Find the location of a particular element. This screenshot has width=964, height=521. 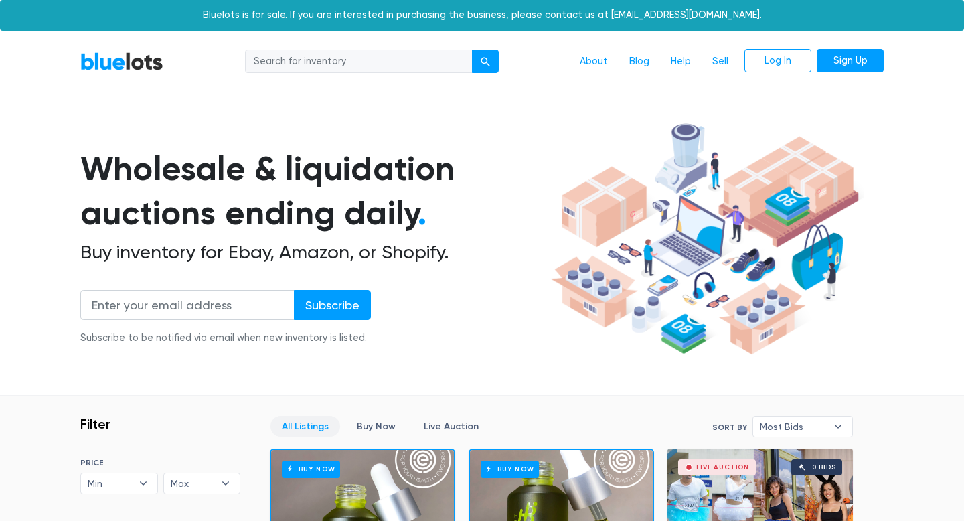

span: Max is located at coordinates (193, 483).